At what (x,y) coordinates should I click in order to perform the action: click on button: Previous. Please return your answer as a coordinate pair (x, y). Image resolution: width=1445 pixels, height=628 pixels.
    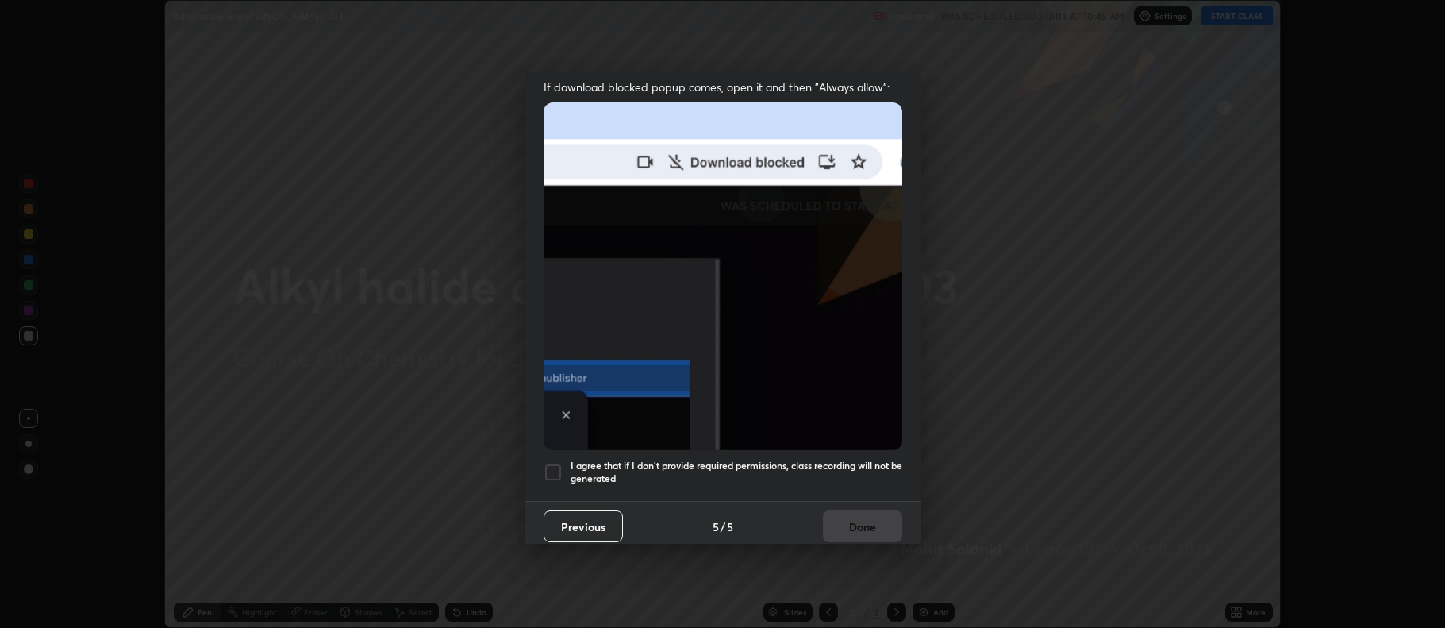
    Looking at the image, I should click on (583, 526).